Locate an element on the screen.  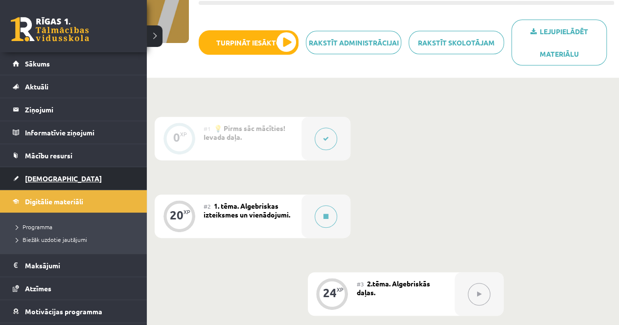
legend: Informatīvie ziņojumi is located at coordinates (80, 133).